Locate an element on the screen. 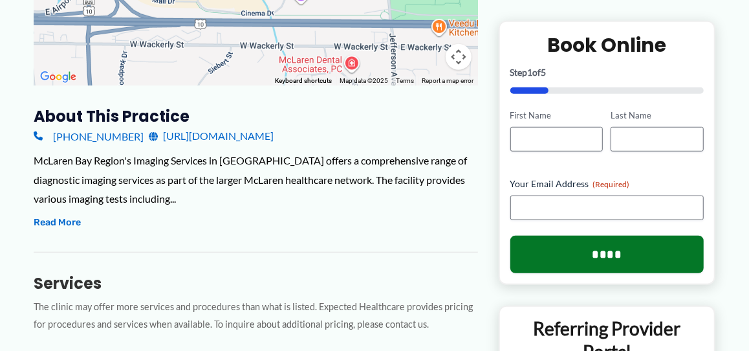 The width and height of the screenshot is (749, 351). a: Open this area in Google Maps (opens a new window) is located at coordinates (58, 77).